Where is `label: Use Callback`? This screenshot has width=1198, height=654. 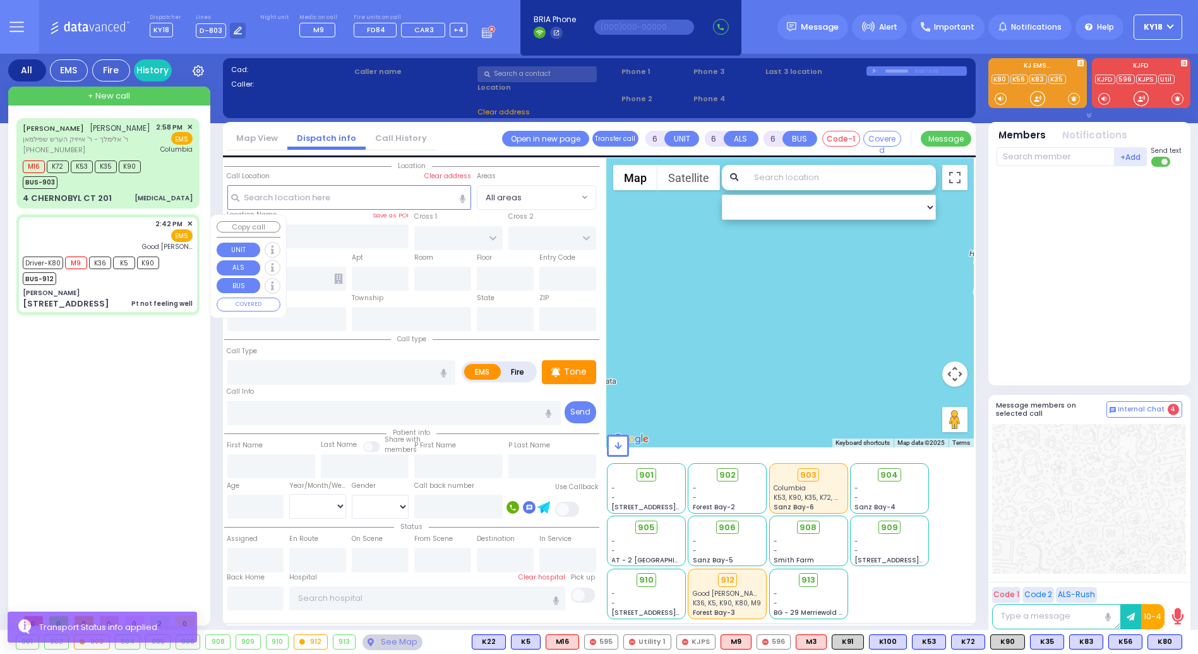
label: Use Callback is located at coordinates (577, 487).